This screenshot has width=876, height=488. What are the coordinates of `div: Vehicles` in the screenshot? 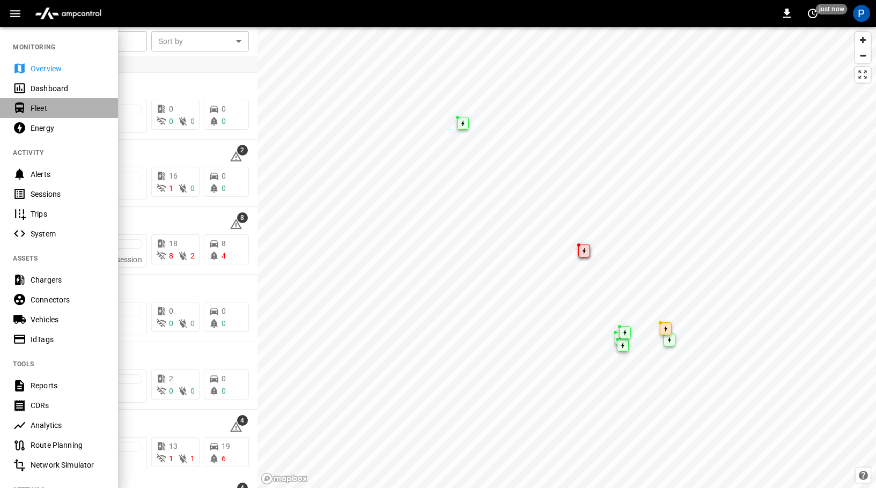 It's located at (68, 320).